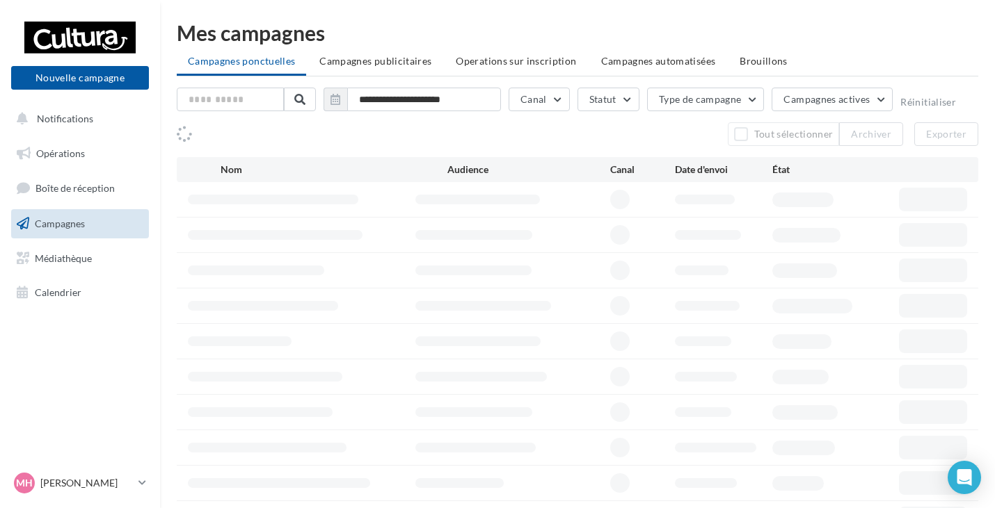  Describe the element at coordinates (61, 153) in the screenshot. I see `span: Opérations` at that location.